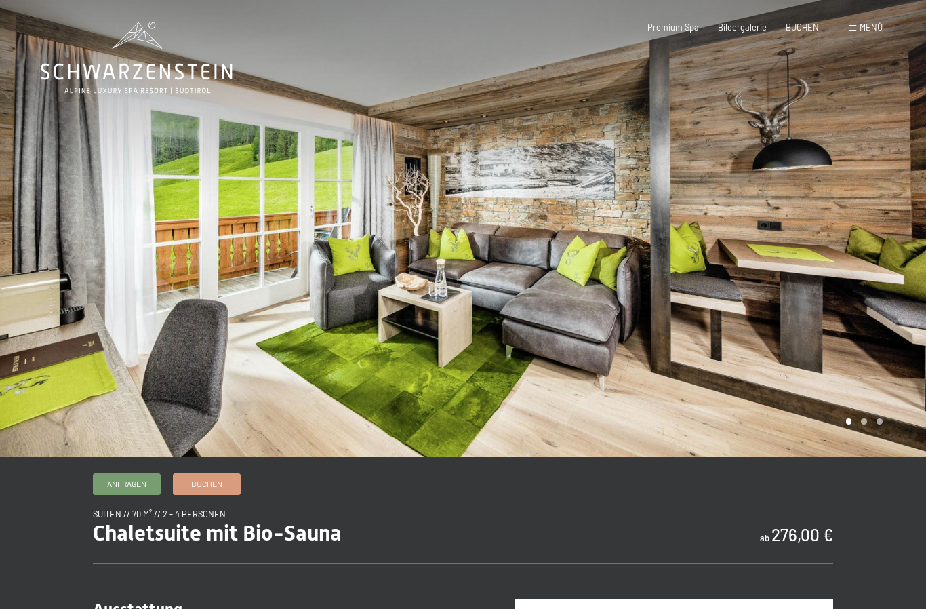  What do you see at coordinates (871, 27) in the screenshot?
I see `span: Menü` at bounding box center [871, 27].